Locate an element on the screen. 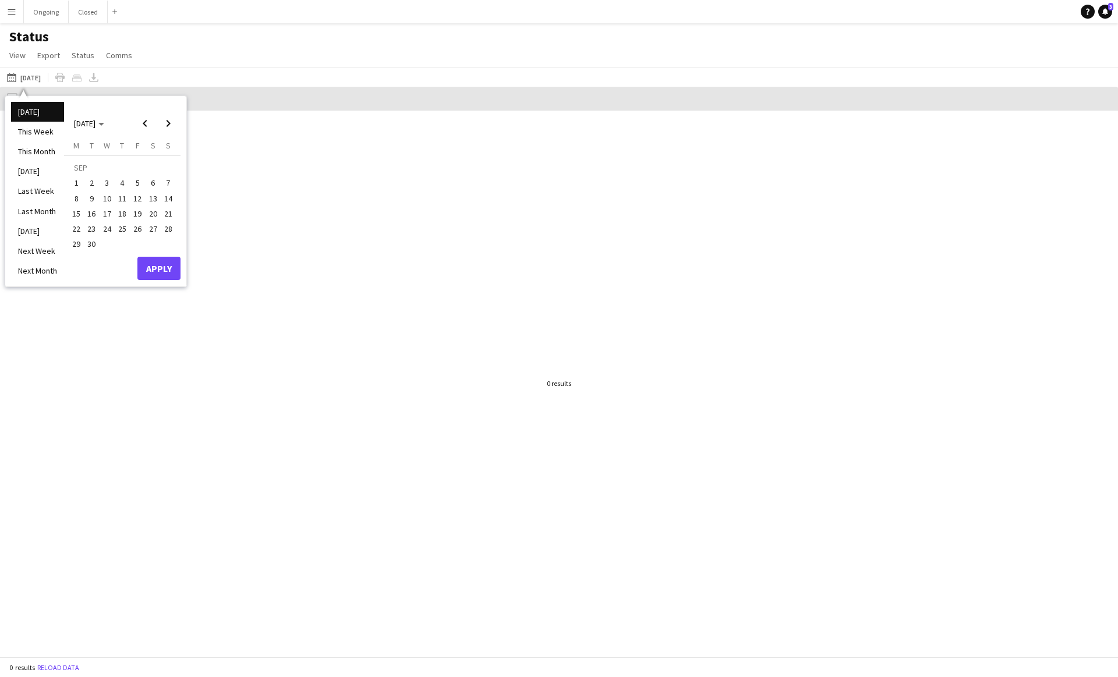 Image resolution: width=1118 pixels, height=677 pixels. button: 27-09-2025 is located at coordinates (153, 229).